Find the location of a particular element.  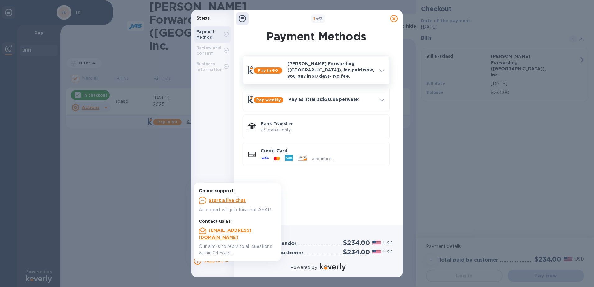

p: Pay as little as $20.96 per week is located at coordinates (331, 99).